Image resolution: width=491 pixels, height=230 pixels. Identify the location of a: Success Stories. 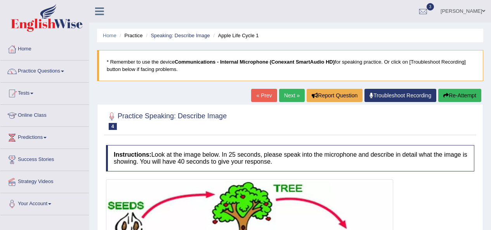
(45, 159).